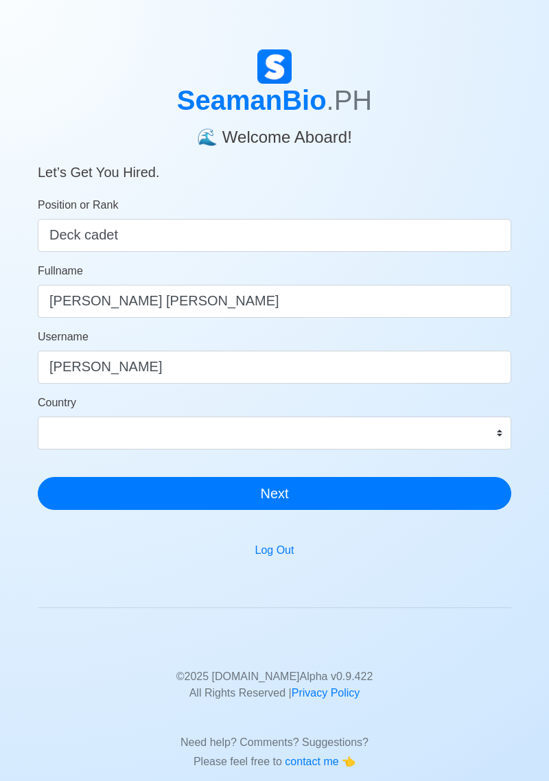 This screenshot has height=781, width=549. Describe the element at coordinates (274, 164) in the screenshot. I see `h5: Let’s Get You Hired.` at that location.